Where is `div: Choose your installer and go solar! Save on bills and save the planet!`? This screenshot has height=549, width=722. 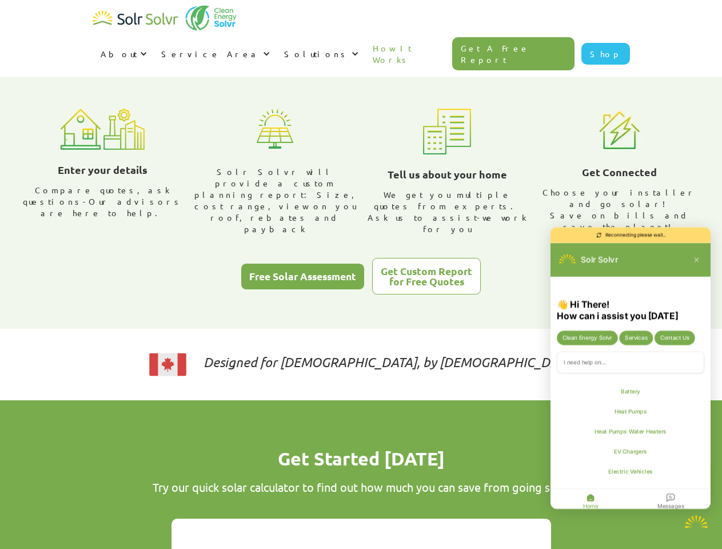 div: Choose your installer and go solar! Save on bills and save the planet! is located at coordinates (619, 209).